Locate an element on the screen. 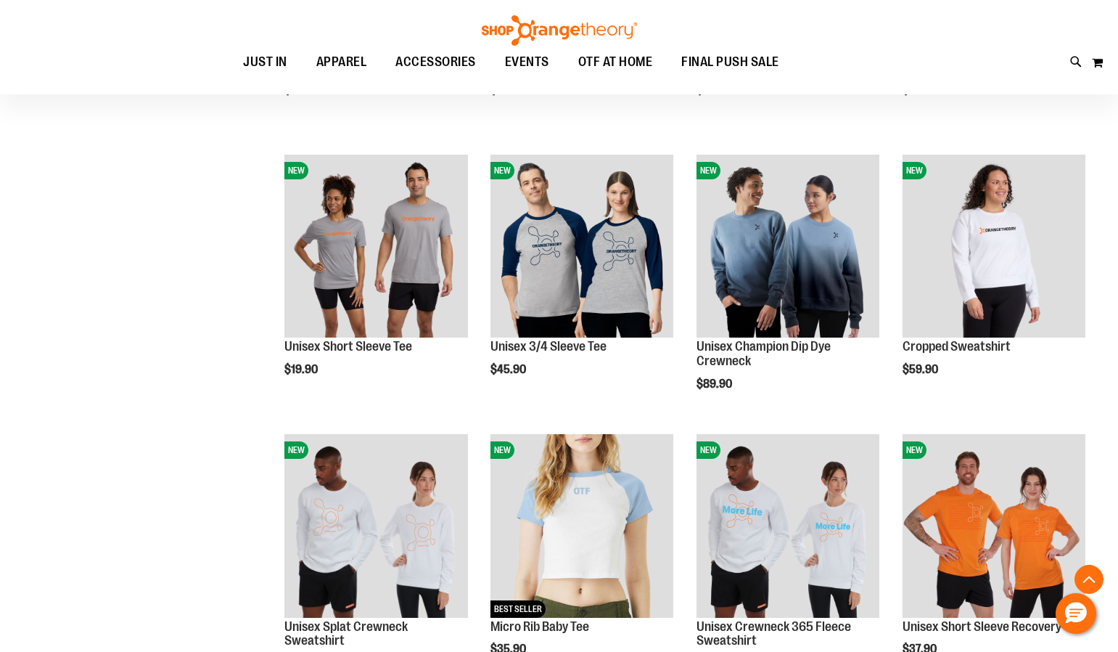  span: APPAREL is located at coordinates (342, 62).